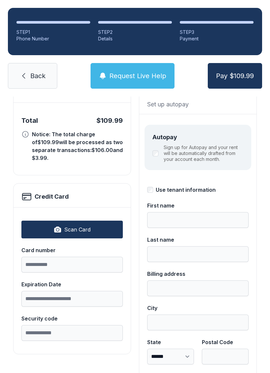  I want to click on div: Details, so click(135, 39).